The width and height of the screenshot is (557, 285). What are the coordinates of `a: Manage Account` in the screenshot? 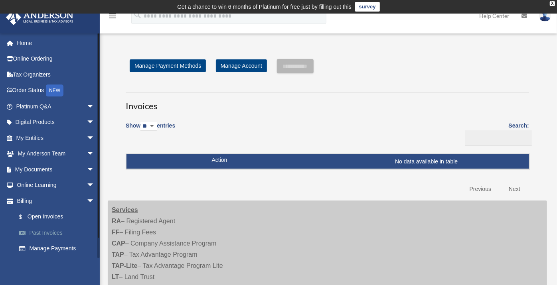 It's located at (242, 66).